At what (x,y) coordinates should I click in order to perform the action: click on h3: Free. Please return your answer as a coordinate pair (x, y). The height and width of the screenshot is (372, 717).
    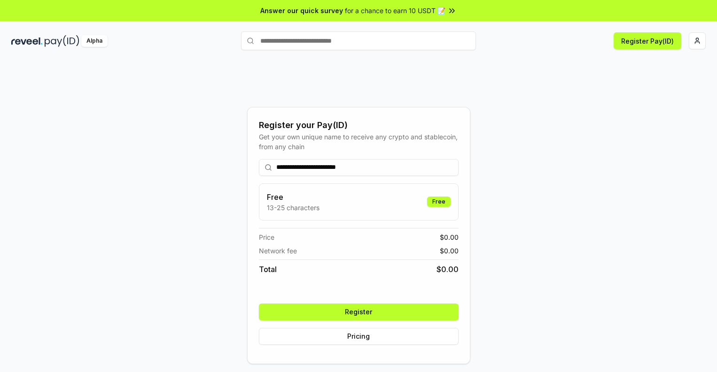
    Looking at the image, I should click on (293, 197).